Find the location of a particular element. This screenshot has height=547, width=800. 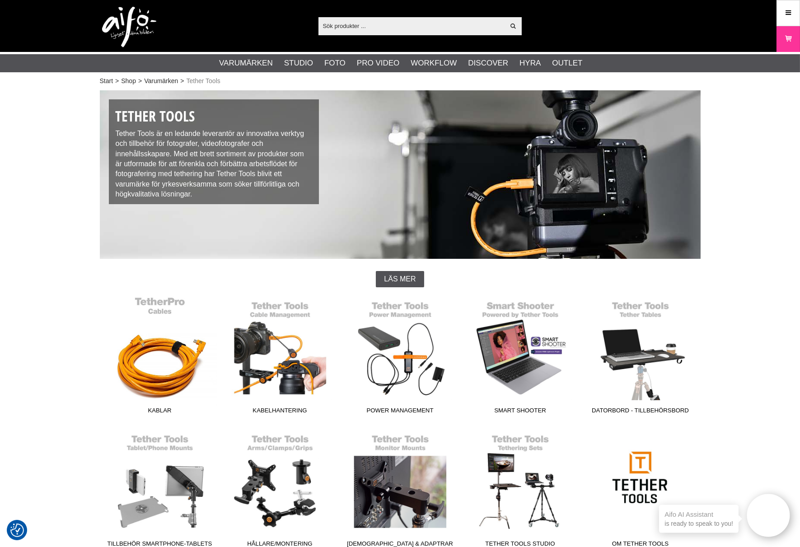

a: Pro Video is located at coordinates (378, 63).